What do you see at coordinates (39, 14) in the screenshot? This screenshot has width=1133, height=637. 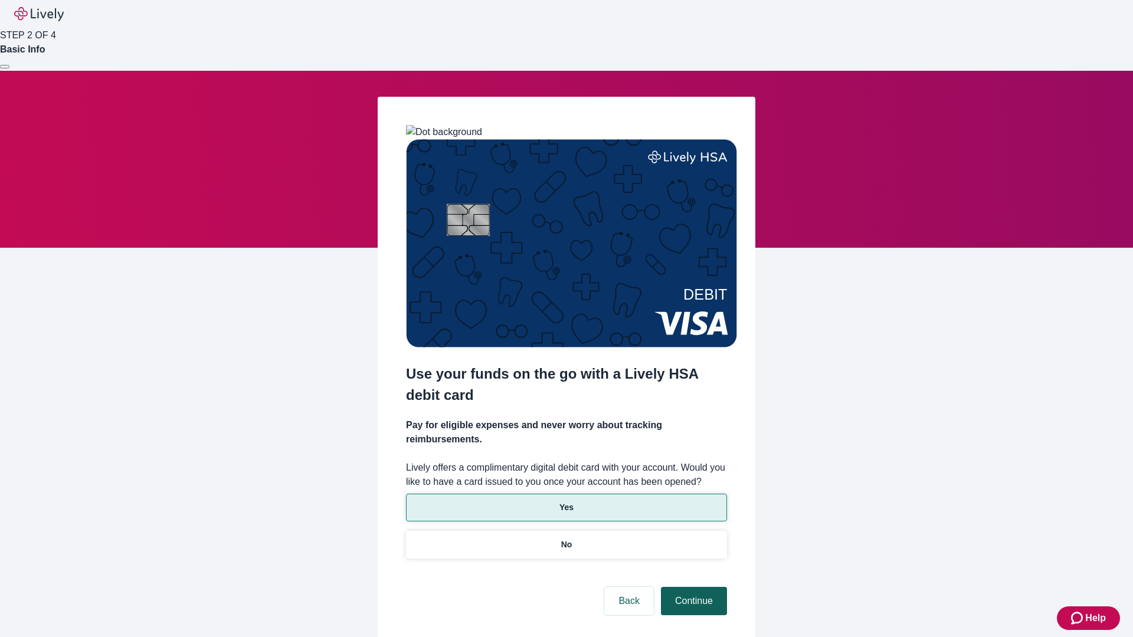 I see `img: Lively` at bounding box center [39, 14].